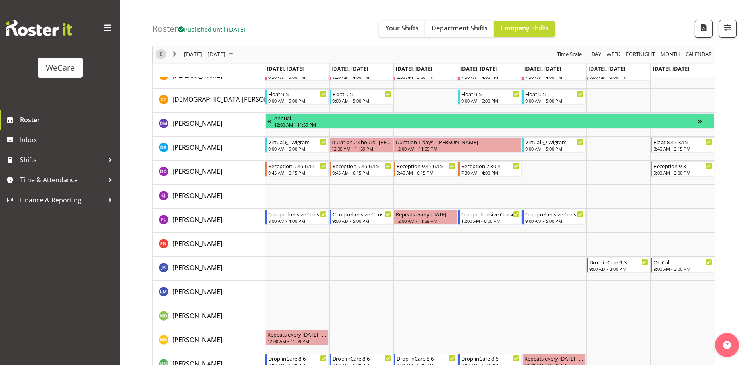 The height and width of the screenshot is (365, 747). Describe the element at coordinates (199, 28) in the screenshot. I see `h4: Roster` at that location.